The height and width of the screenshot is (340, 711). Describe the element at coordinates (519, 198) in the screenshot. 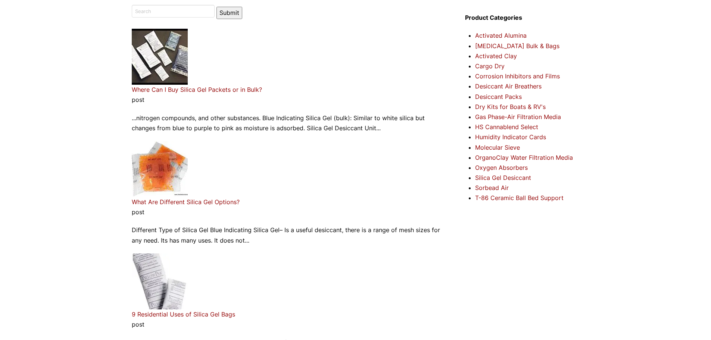

I see `a: T-86 Ceramic Ball Bed Support` at that location.